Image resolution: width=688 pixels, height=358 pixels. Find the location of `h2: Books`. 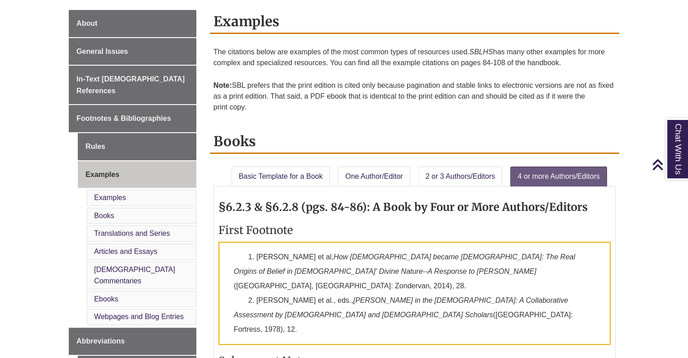

h2: Books is located at coordinates (414, 142).